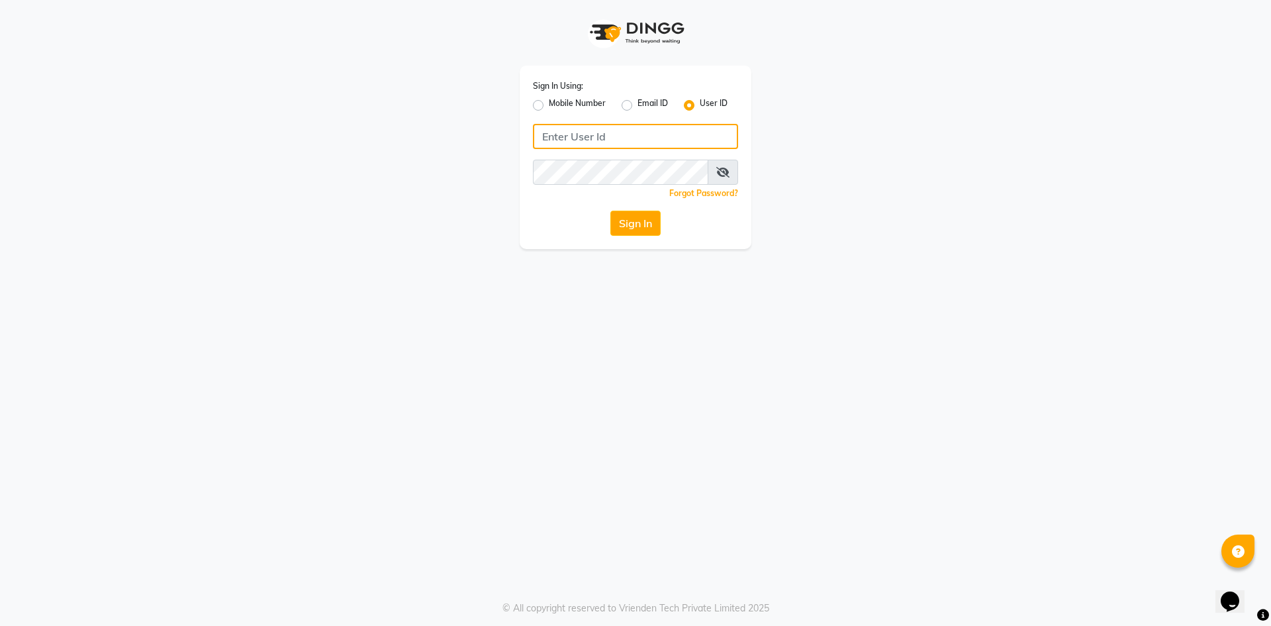 This screenshot has height=626, width=1271. Describe the element at coordinates (577, 105) in the screenshot. I see `label: Mobile Number` at that location.